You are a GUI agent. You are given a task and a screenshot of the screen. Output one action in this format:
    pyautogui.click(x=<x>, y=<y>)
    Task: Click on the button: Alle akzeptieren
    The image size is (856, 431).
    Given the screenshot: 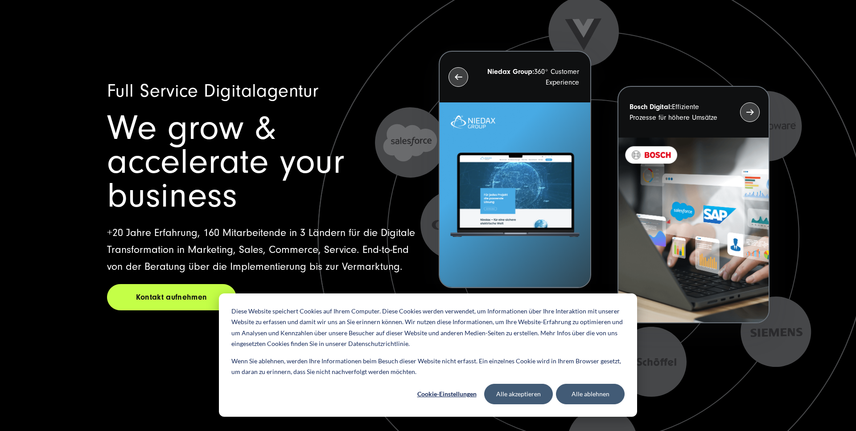 What is the action you would take?
    pyautogui.click(x=518, y=394)
    